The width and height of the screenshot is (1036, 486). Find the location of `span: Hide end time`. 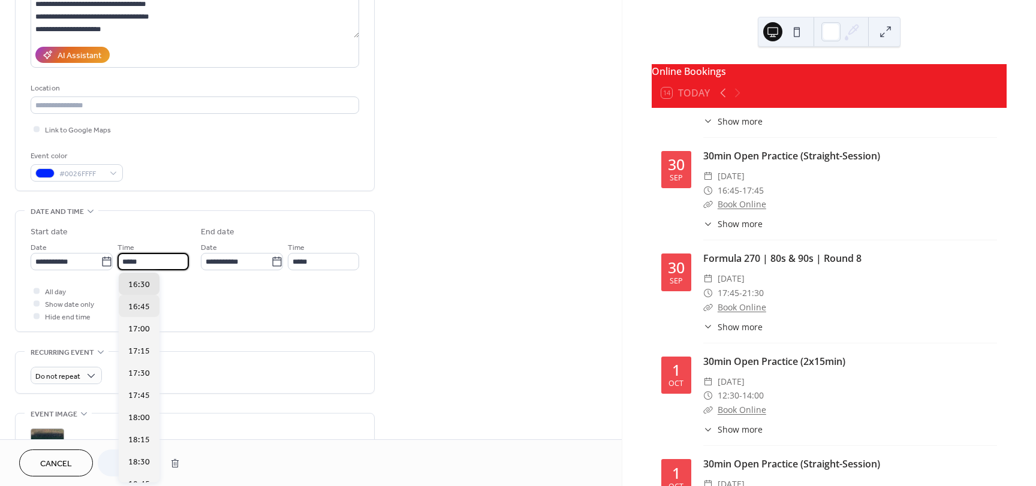

span: Hide end time is located at coordinates (68, 317).